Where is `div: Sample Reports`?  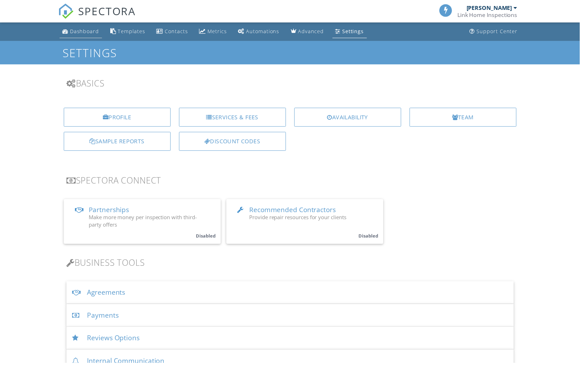
div: Sample Reports is located at coordinates (118, 143).